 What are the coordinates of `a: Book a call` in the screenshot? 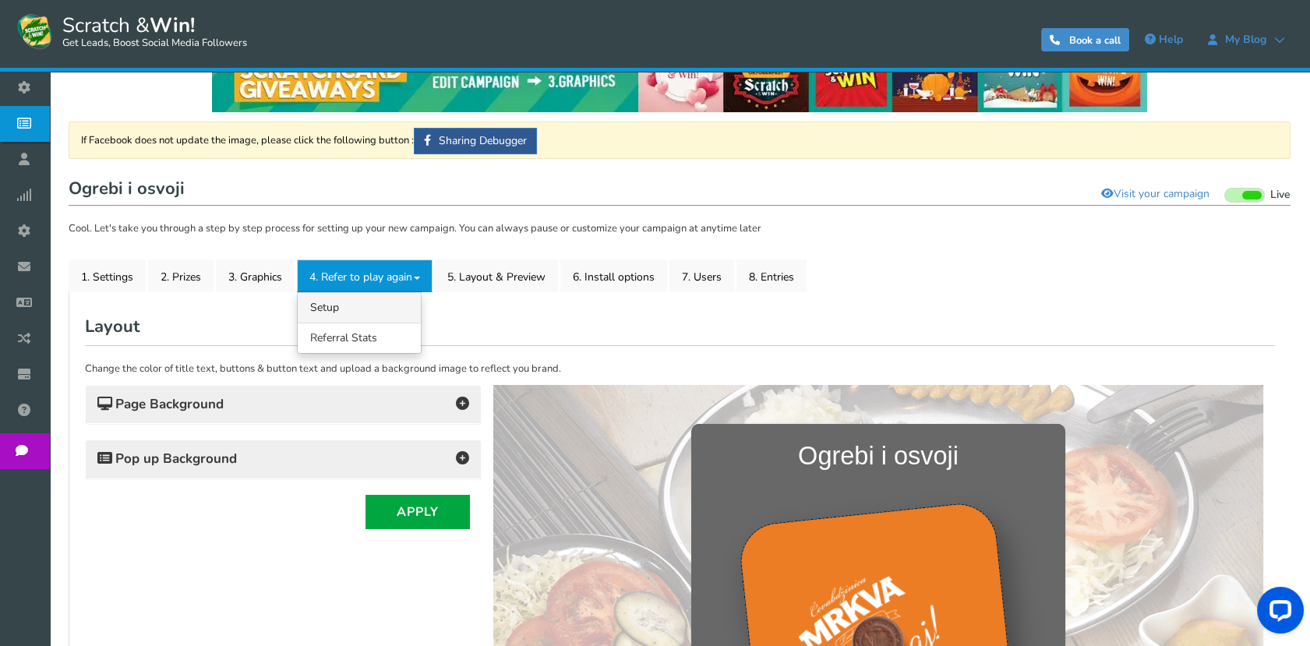 It's located at (1085, 40).